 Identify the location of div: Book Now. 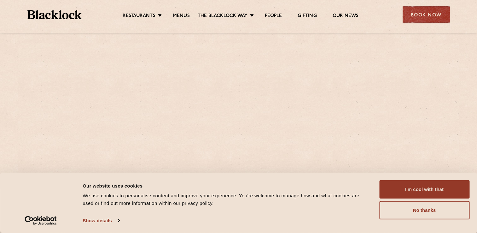
(426, 15).